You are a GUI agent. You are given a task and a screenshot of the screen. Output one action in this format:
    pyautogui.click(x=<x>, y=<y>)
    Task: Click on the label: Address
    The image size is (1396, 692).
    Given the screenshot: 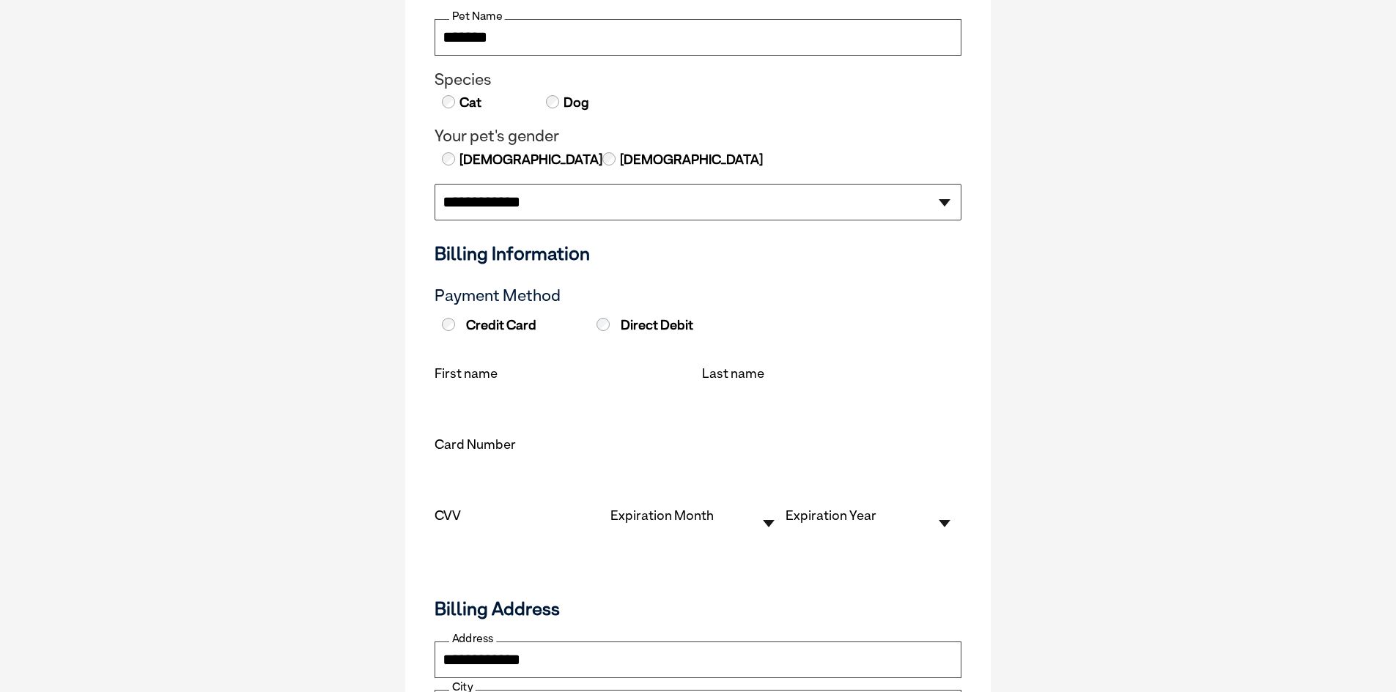 What is the action you would take?
    pyautogui.click(x=473, y=640)
    